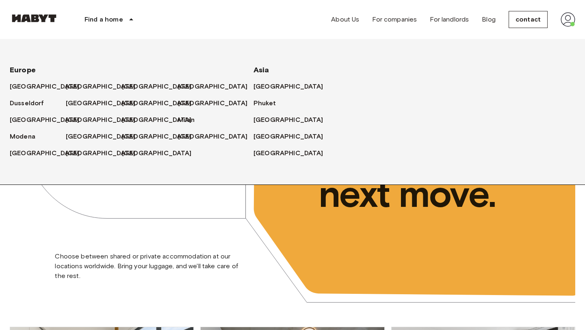  I want to click on font: Phuket, so click(264, 103).